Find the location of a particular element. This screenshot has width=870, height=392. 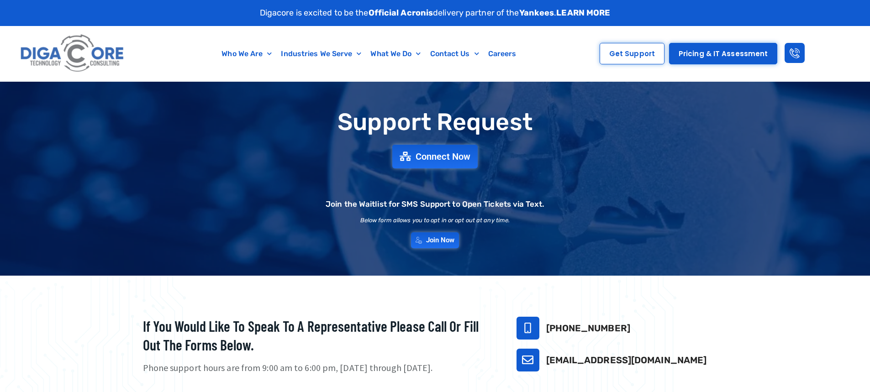

a: LEARN MORE is located at coordinates (583, 13).